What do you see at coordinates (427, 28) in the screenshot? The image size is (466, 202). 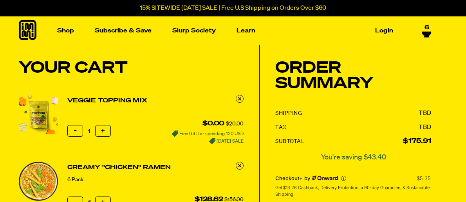 I see `span: 6` at bounding box center [427, 28].